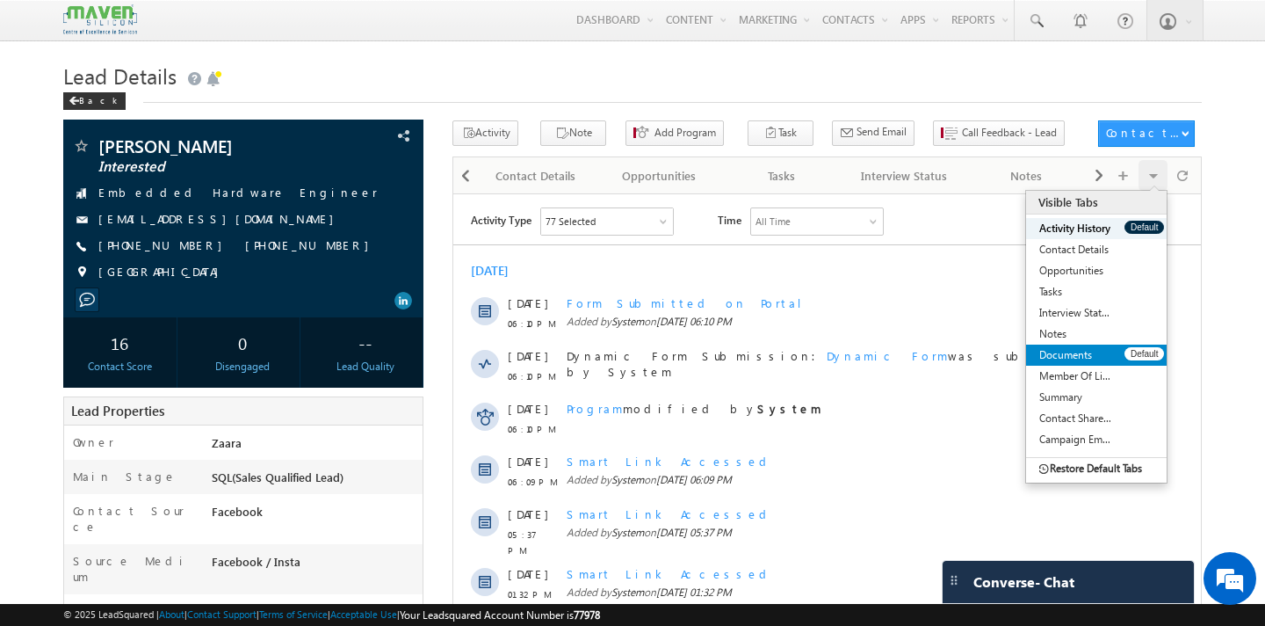 The image size is (1265, 626). I want to click on button: Call Feedback - Lead, so click(999, 133).